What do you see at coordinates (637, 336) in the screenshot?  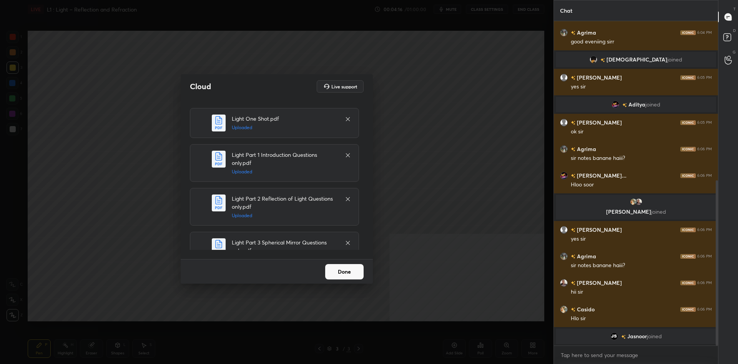 I see `span: Jasnoor` at bounding box center [637, 336].